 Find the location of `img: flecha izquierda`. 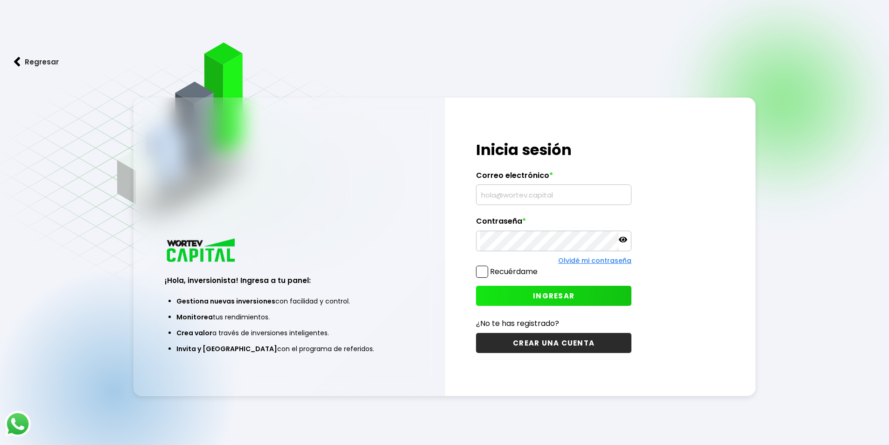

img: flecha izquierda is located at coordinates (17, 62).